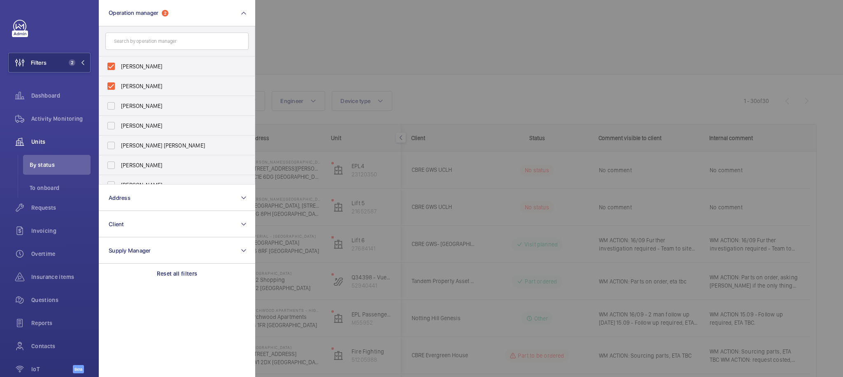 This screenshot has height=377, width=843. Describe the element at coordinates (61, 254) in the screenshot. I see `span: Overtime` at that location.